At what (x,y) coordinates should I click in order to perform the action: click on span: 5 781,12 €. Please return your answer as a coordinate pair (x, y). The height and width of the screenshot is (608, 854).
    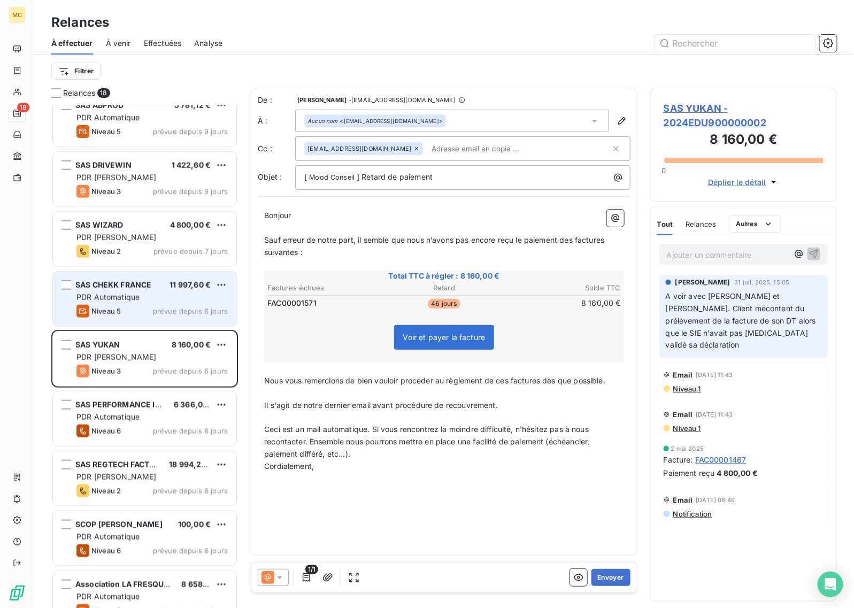
    Looking at the image, I should click on (193, 105).